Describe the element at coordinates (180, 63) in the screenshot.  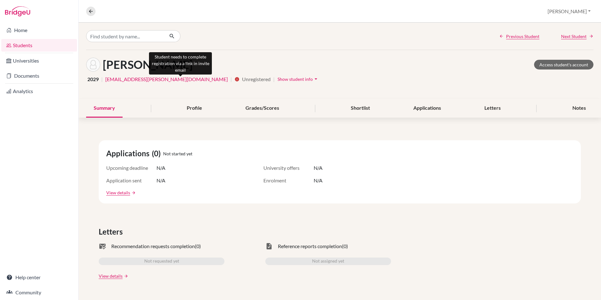
I see `div: Student needs to complete registration via a link in invite email` at that location.